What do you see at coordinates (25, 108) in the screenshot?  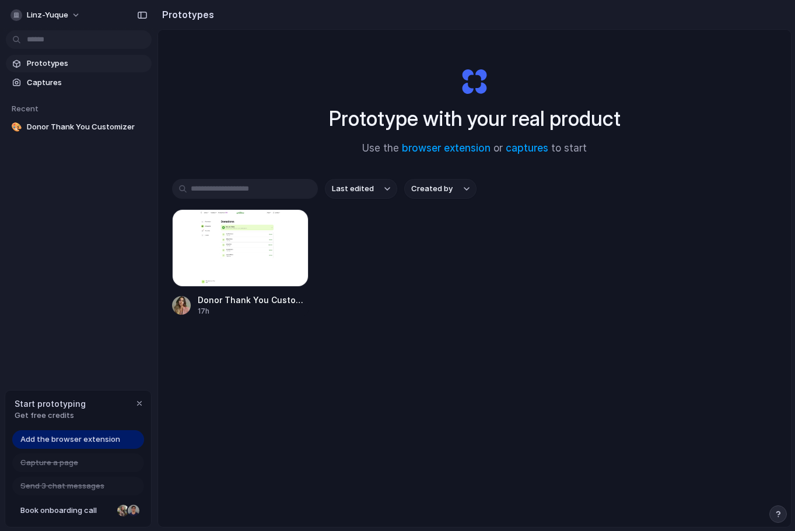 I see `span: Recent` at bounding box center [25, 108].